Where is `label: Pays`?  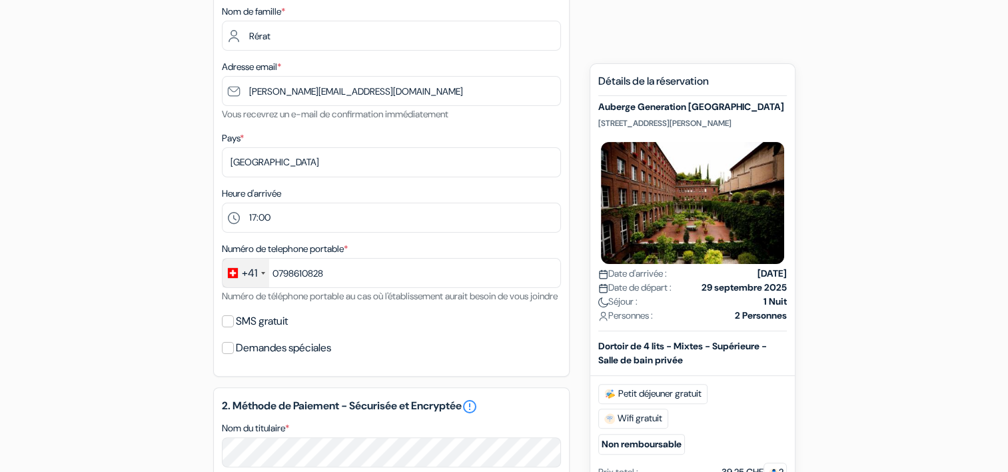 label: Pays is located at coordinates (233, 138).